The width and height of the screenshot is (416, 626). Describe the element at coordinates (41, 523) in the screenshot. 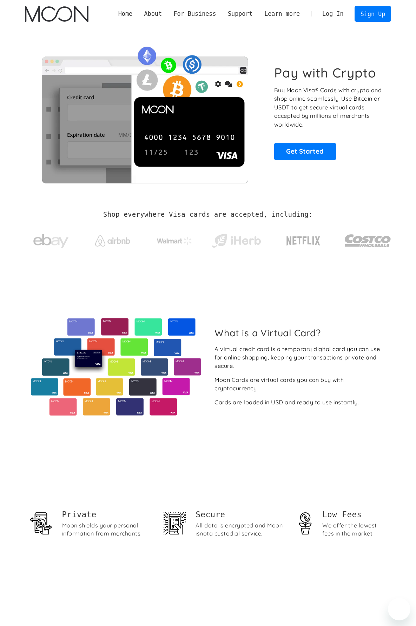

I see `img: Privacy` at that location.